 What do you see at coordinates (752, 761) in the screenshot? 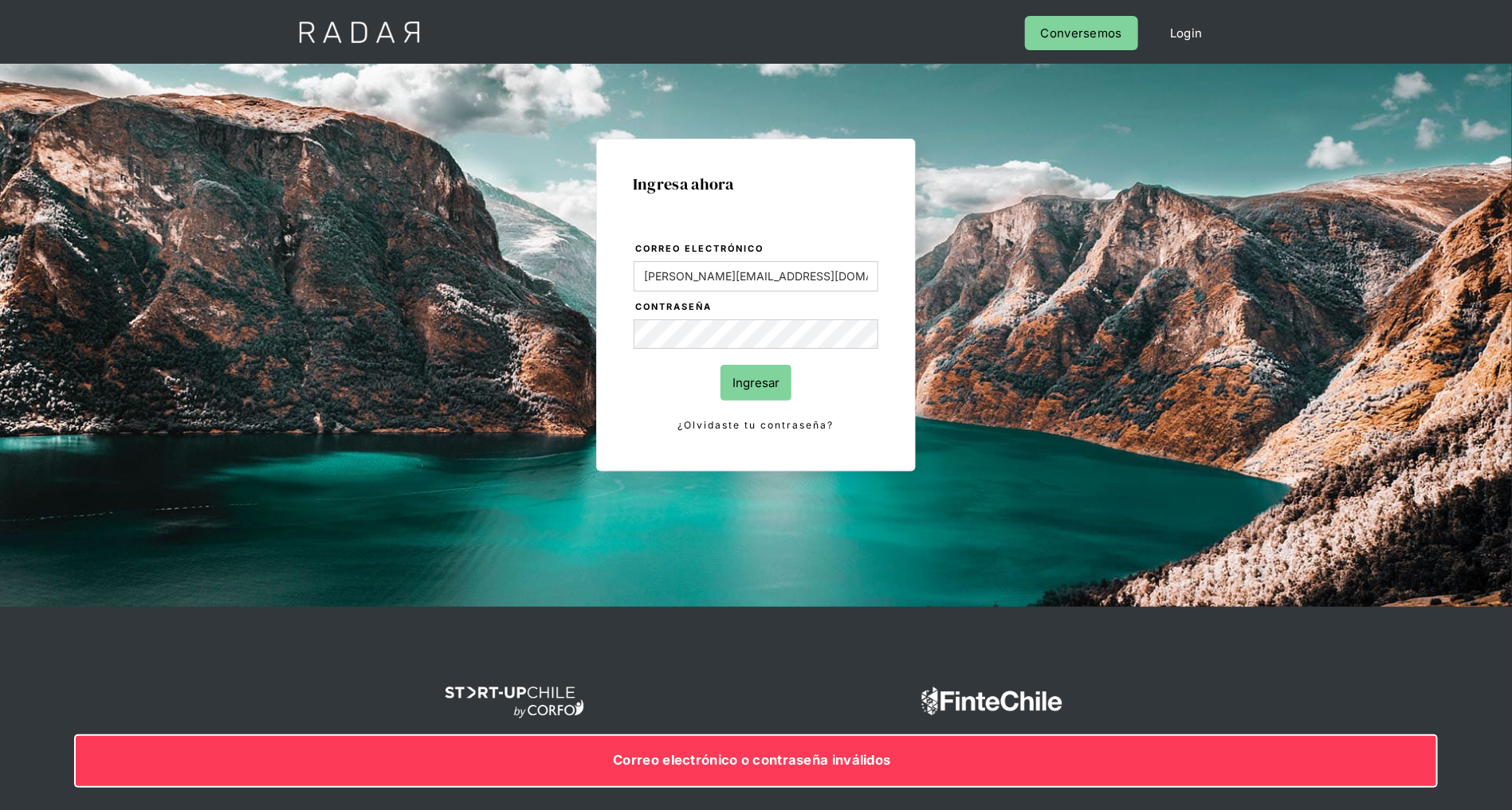
I see `div: Correo electrónico o contraseña inválidos` at bounding box center [752, 761].